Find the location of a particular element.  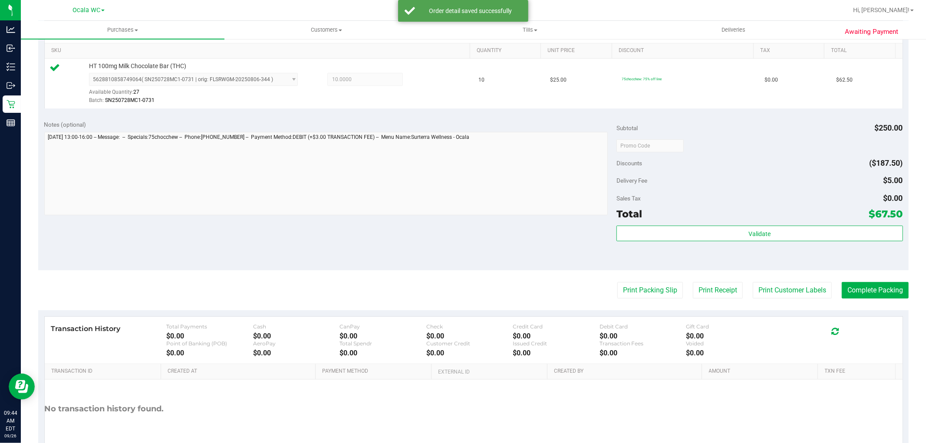

a: Discount is located at coordinates (684, 51).